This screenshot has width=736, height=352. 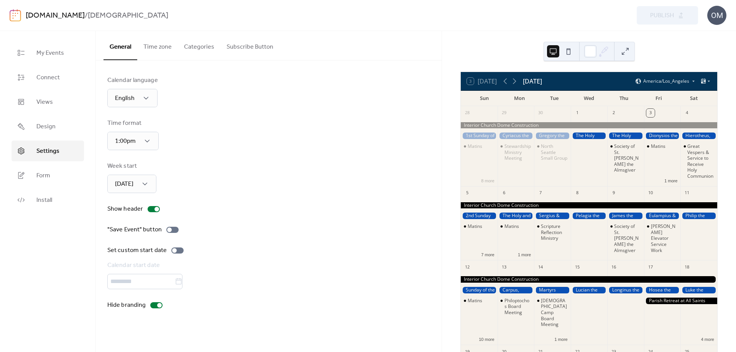 What do you see at coordinates (553, 290) in the screenshot?
I see `div: Martyrs Nazarius, Gervasius, Protasius, & Celsus` at bounding box center [553, 290].